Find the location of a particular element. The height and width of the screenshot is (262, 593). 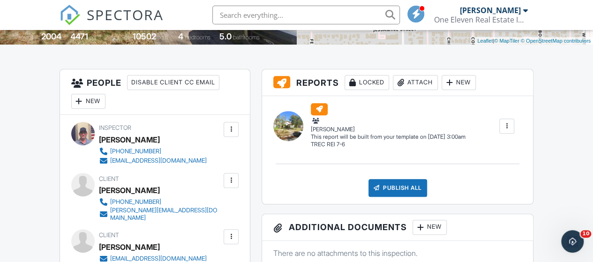

a: Leaflet is located at coordinates (485, 41).